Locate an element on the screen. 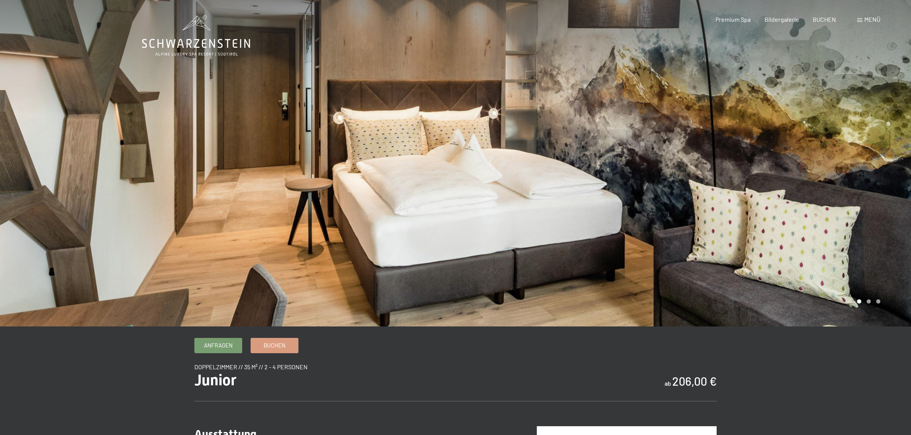  a: Anfragen is located at coordinates (218, 346).